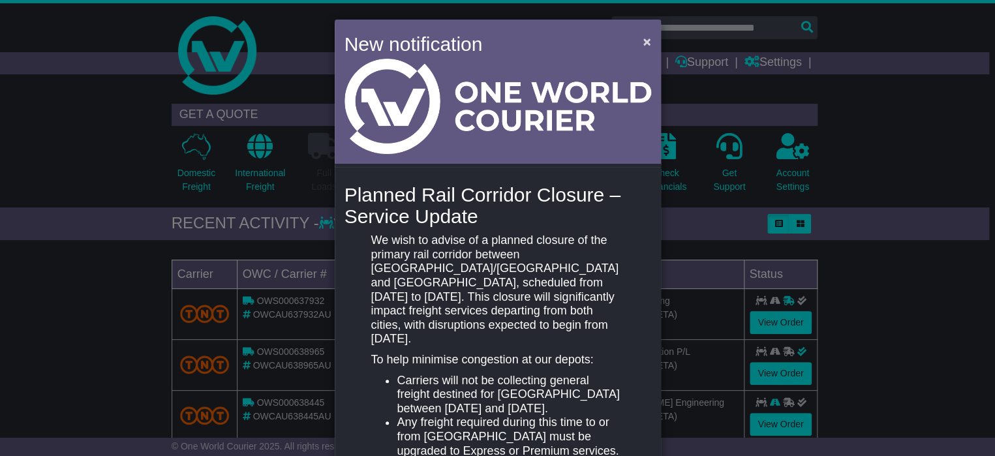 This screenshot has width=995, height=456. What do you see at coordinates (484, 44) in the screenshot?
I see `h4: New notification` at bounding box center [484, 44].